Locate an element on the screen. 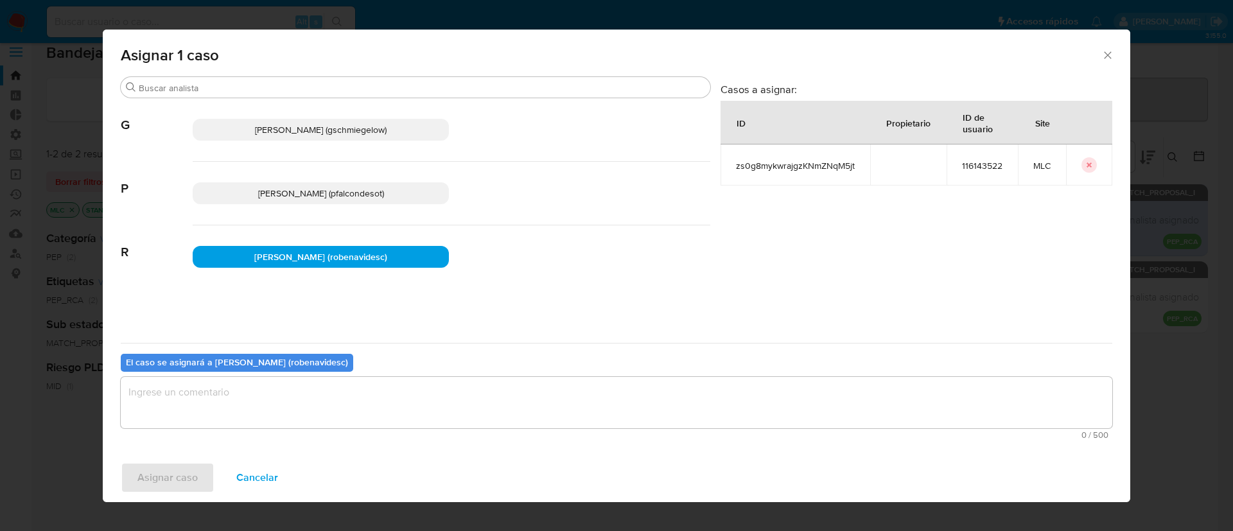  button: Cancelar is located at coordinates (257, 478).